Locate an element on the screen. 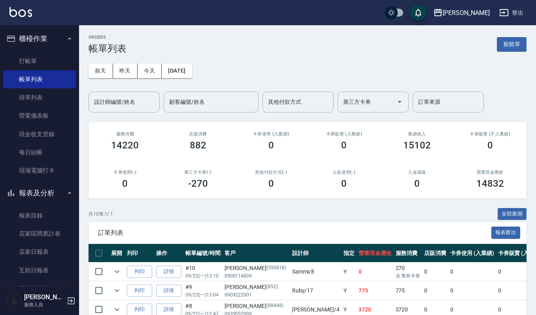 Image resolution: width=536 pixels, height=315 pixels. th: 帳單編號/時間 is located at coordinates (203, 253).